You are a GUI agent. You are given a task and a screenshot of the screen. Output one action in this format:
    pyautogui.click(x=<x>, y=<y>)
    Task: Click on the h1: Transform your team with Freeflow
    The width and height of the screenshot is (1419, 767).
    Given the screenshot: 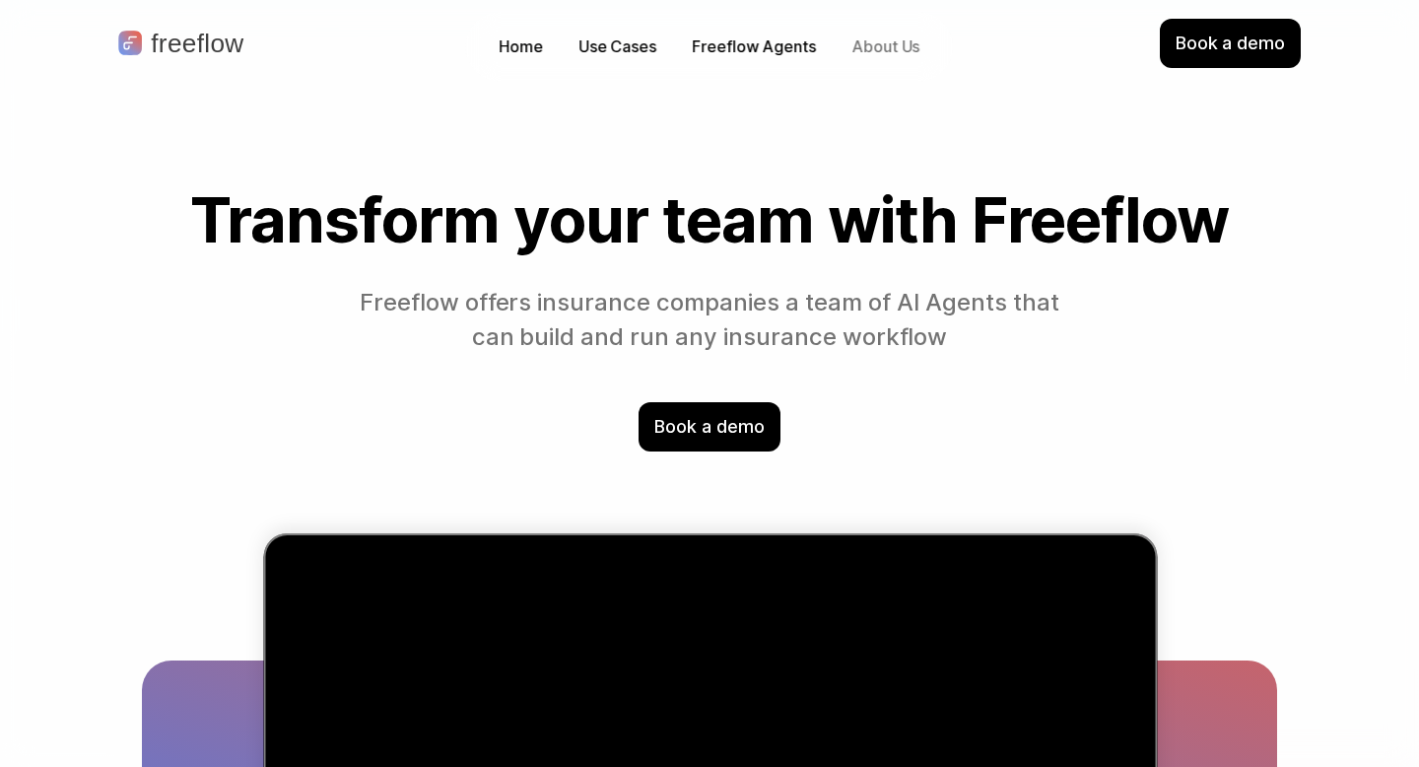 What is the action you would take?
    pyautogui.click(x=709, y=220)
    